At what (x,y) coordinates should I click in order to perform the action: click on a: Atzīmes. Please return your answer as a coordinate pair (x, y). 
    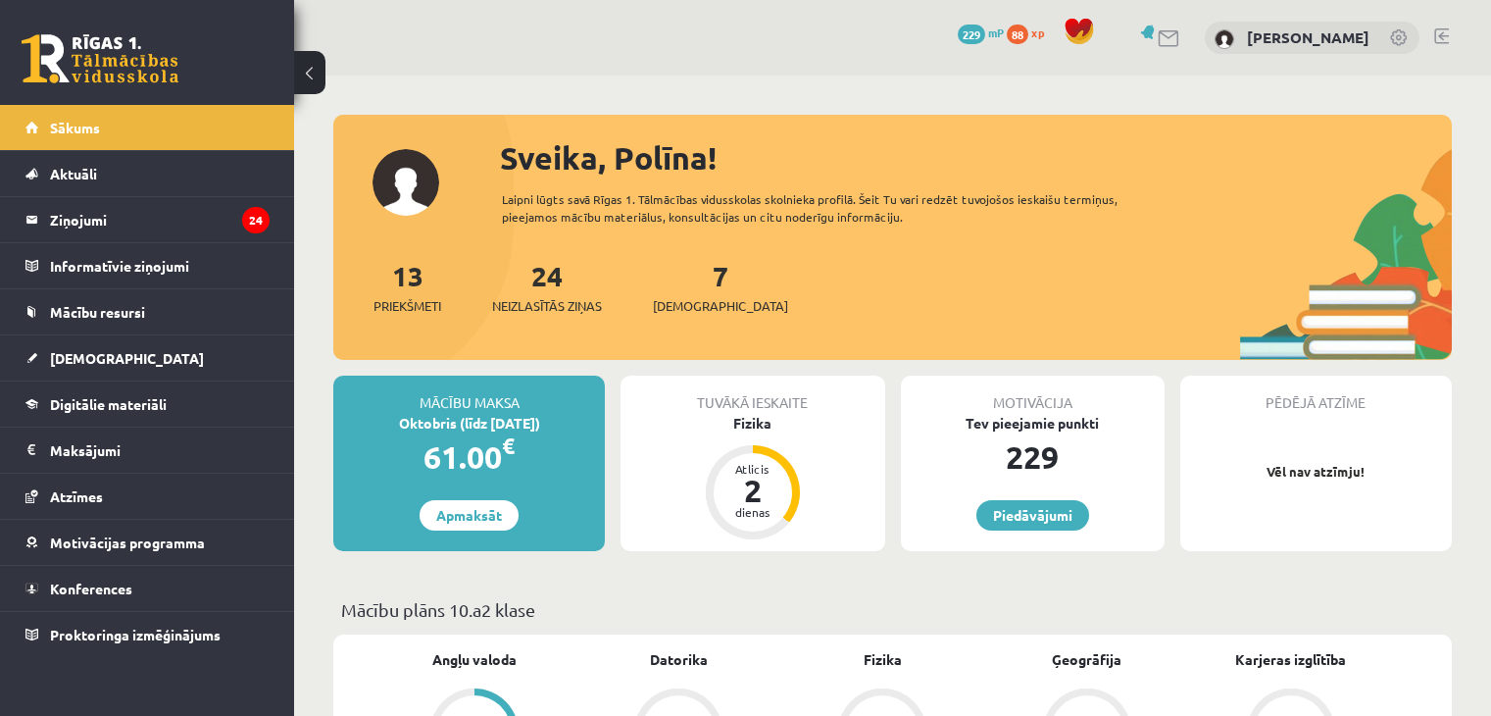
    Looking at the image, I should click on (147, 496).